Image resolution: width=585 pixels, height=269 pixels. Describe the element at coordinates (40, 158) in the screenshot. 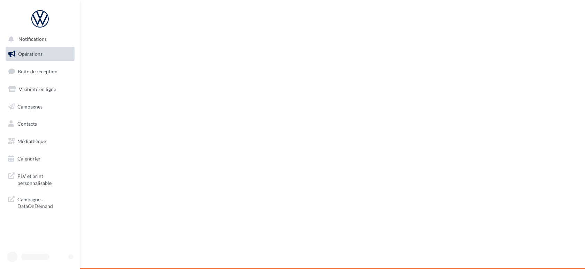

I see `a: Calendrier` at that location.